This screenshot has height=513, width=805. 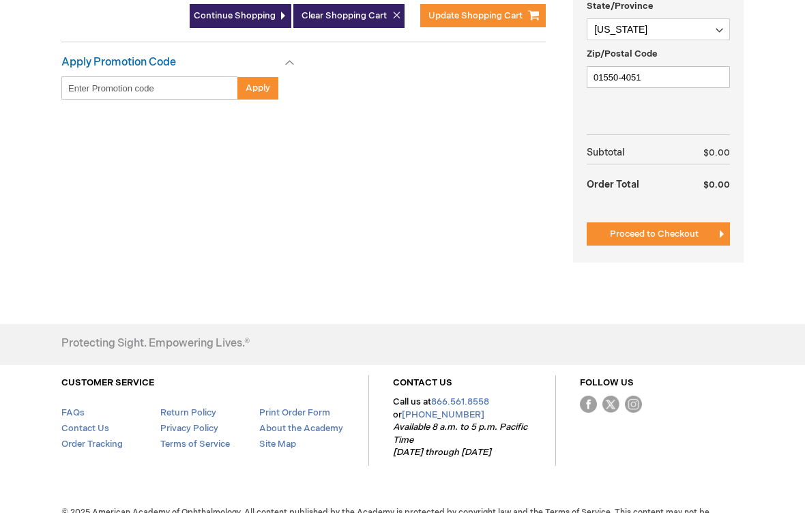 What do you see at coordinates (610, 404) in the screenshot?
I see `img: Twitter` at bounding box center [610, 404].